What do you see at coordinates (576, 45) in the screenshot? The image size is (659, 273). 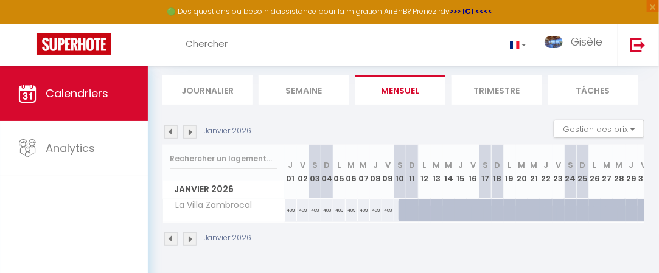 I see `a: ... Gisèle` at bounding box center [576, 45].